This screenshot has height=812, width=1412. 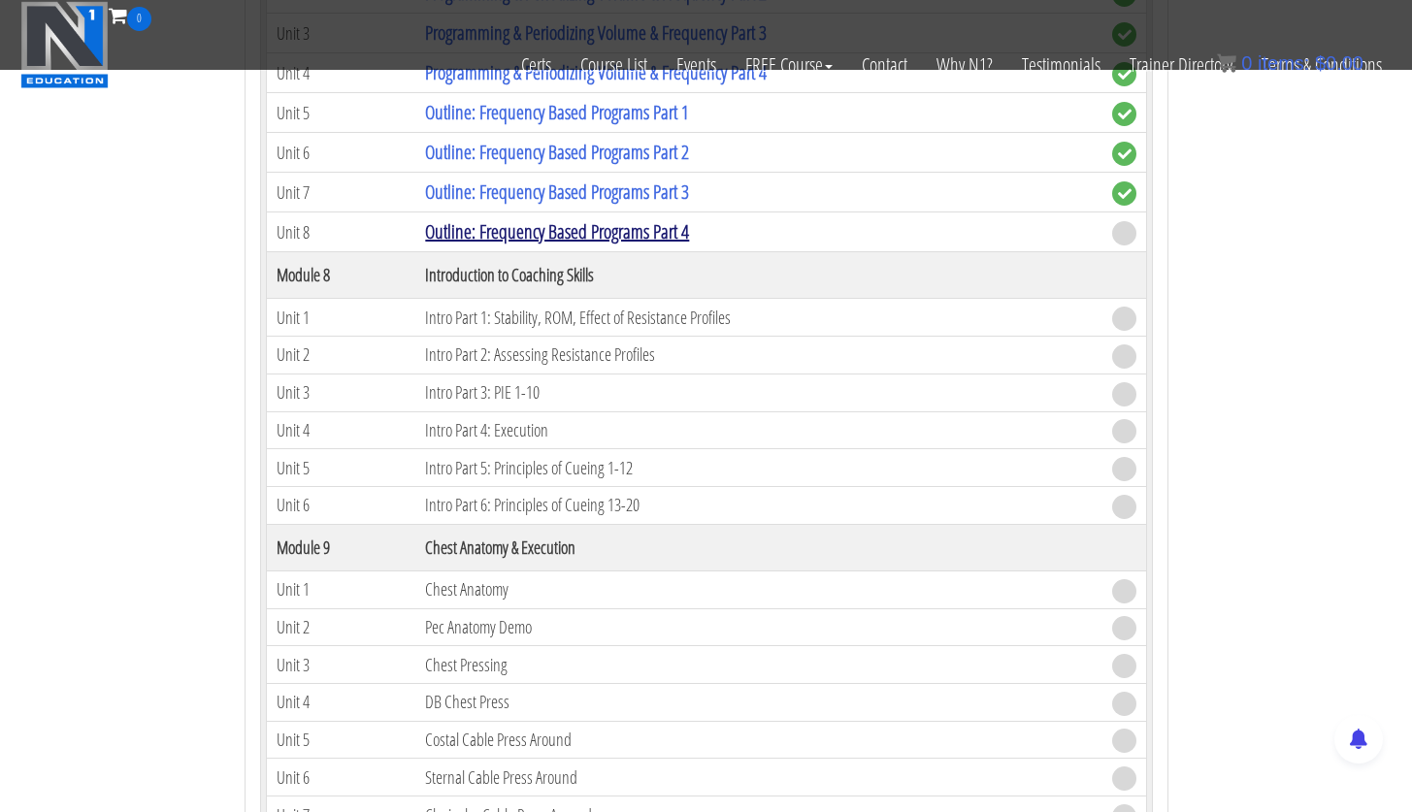 I want to click on a: Testimonials, so click(x=1060, y=65).